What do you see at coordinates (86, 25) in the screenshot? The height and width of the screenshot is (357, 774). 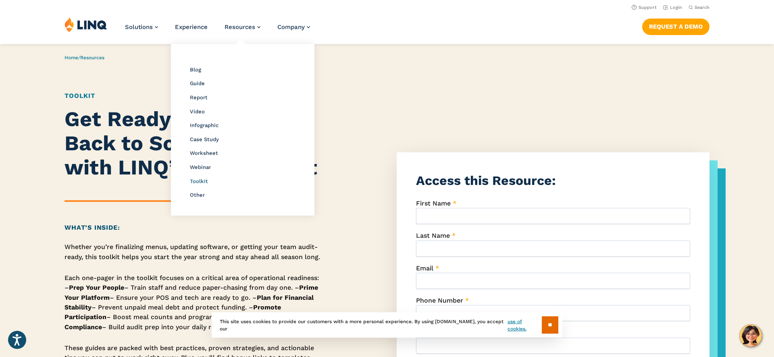 I see `img: LINQ | K‑12 Software` at bounding box center [86, 25].